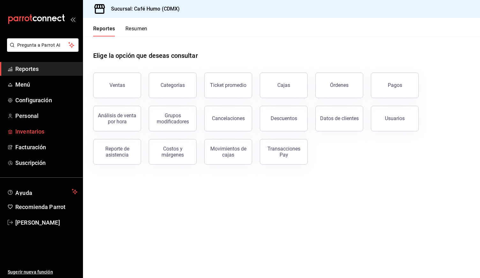 The width and height of the screenshot is (480, 278). What do you see at coordinates (117, 152) in the screenshot?
I see `div: Reporte de asistencia` at bounding box center [117, 152].